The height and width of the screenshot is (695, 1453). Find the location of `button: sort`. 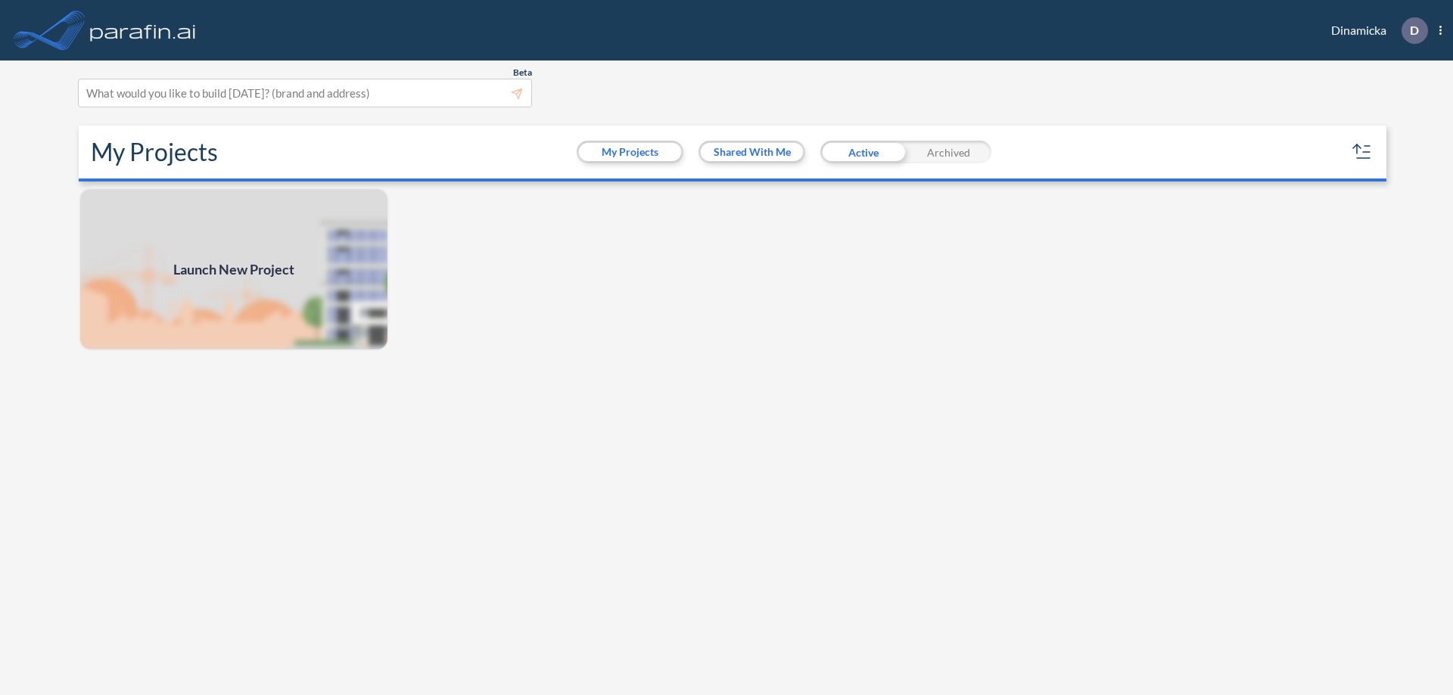

button: sort is located at coordinates (1362, 152).